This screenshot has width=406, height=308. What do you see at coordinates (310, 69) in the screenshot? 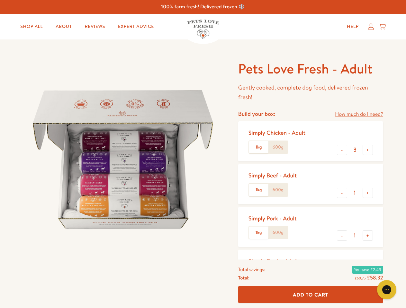
I see `h1: Pets Love Fresh - Adult` at bounding box center [310, 69].